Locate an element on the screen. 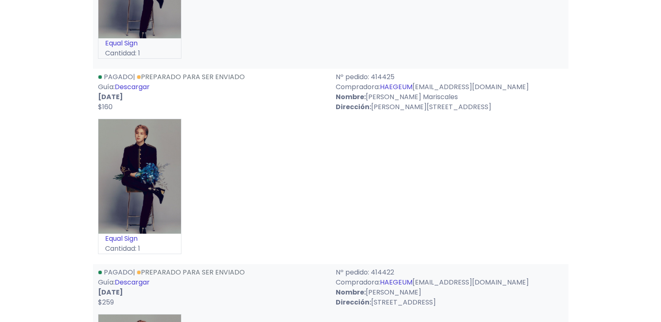  img: small_1720402512611.jpeg is located at coordinates (140, 176).